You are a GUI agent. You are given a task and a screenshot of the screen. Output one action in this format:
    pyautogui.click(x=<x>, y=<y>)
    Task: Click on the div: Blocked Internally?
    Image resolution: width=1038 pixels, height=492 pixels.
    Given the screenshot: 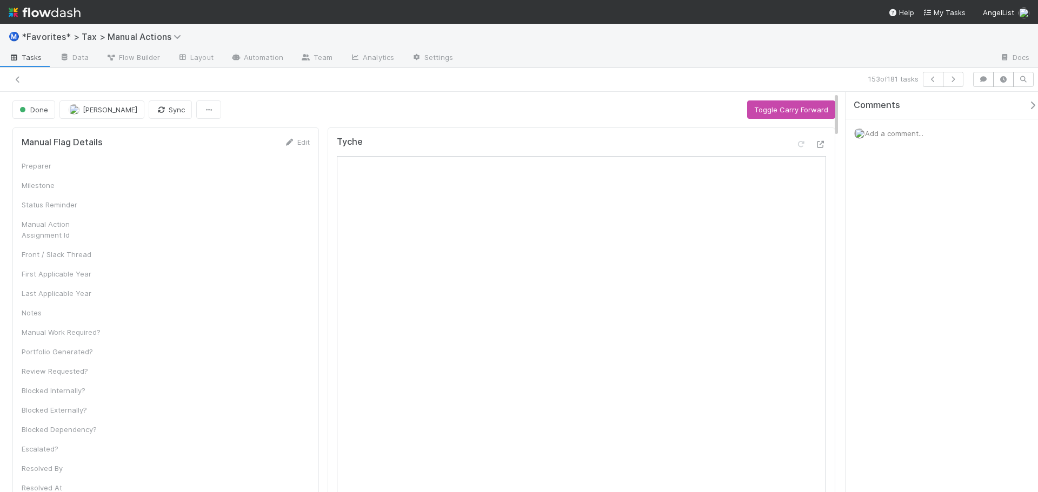 What is the action you would take?
    pyautogui.click(x=62, y=391)
    